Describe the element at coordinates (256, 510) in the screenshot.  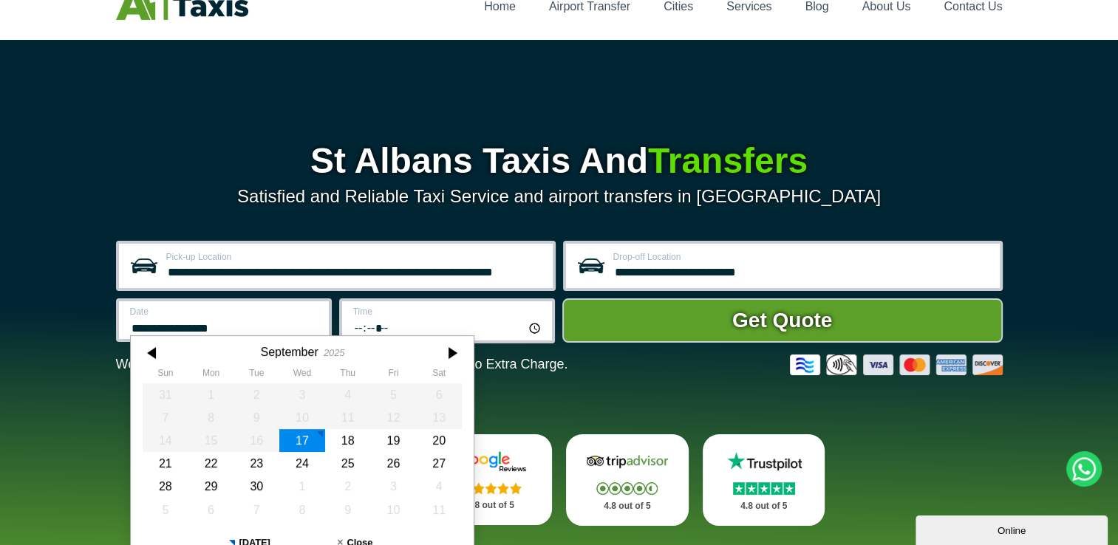
I see `div: 07 October 2025` at that location.